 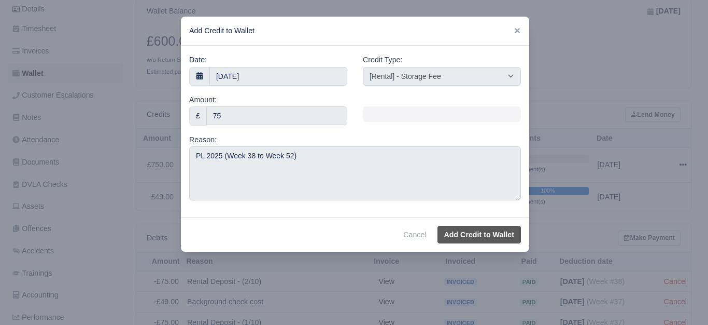 I want to click on button: Add Credit to Wallet, so click(x=479, y=234).